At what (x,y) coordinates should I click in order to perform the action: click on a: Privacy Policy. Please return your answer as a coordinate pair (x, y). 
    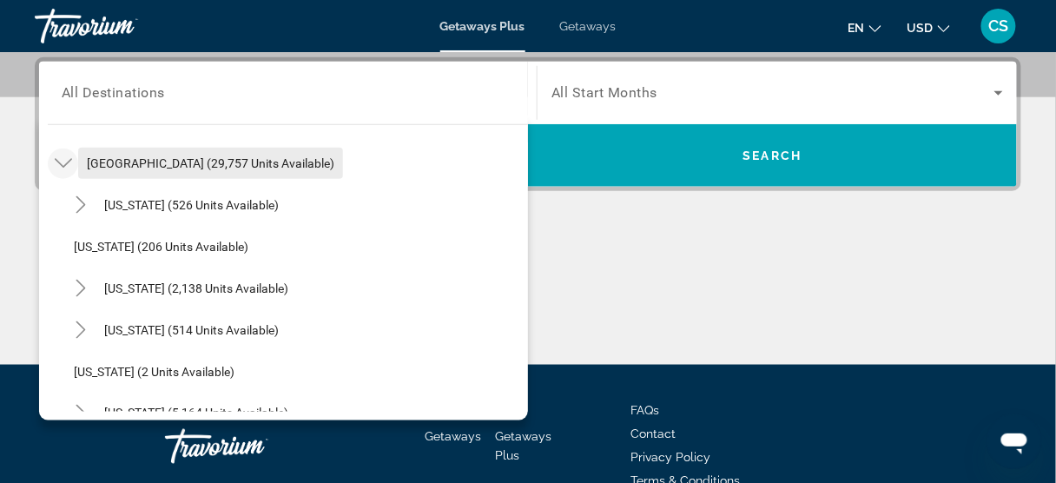
    Looking at the image, I should click on (671, 458).